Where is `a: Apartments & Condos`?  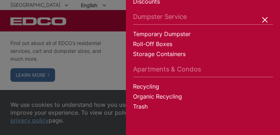 a: Apartments & Condos is located at coordinates (203, 71).